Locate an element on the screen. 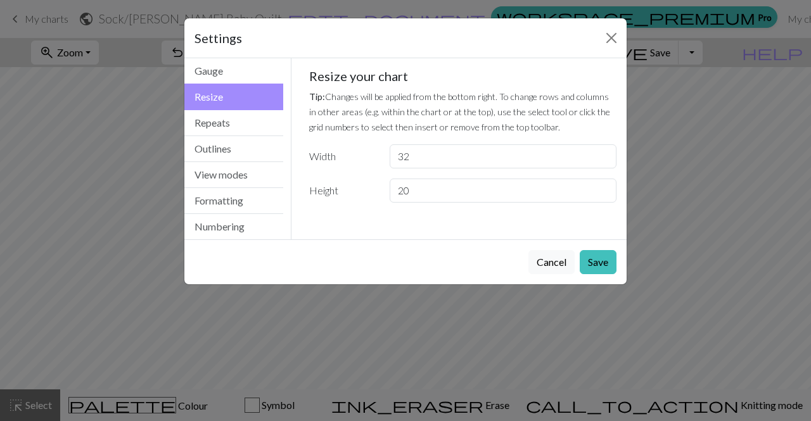 The width and height of the screenshot is (811, 421). label: Height is located at coordinates (342, 191).